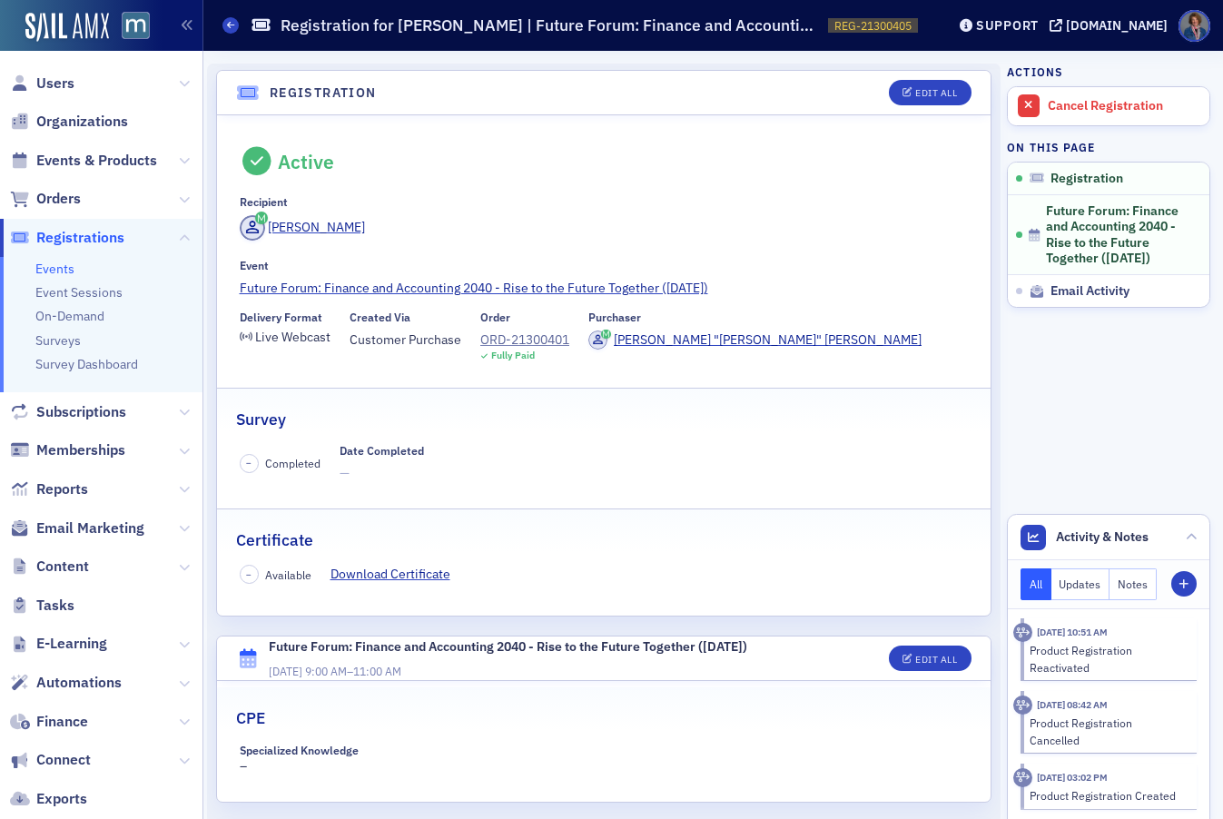 The image size is (1223, 819). What do you see at coordinates (55, 606) in the screenshot?
I see `span: Tasks` at bounding box center [55, 606].